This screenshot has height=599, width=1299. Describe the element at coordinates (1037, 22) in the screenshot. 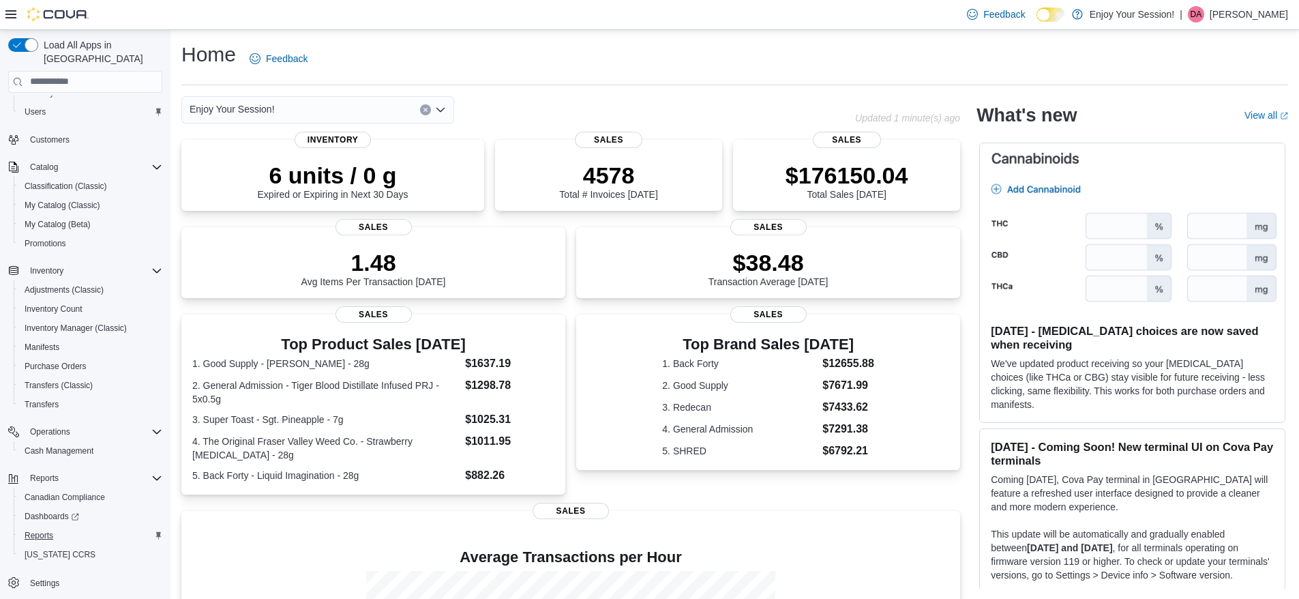

I see `span: Dark Mode` at that location.